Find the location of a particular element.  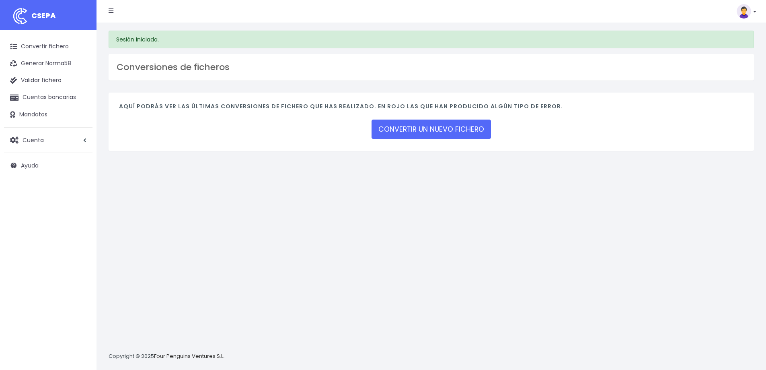

img: profile is located at coordinates (744, 11).